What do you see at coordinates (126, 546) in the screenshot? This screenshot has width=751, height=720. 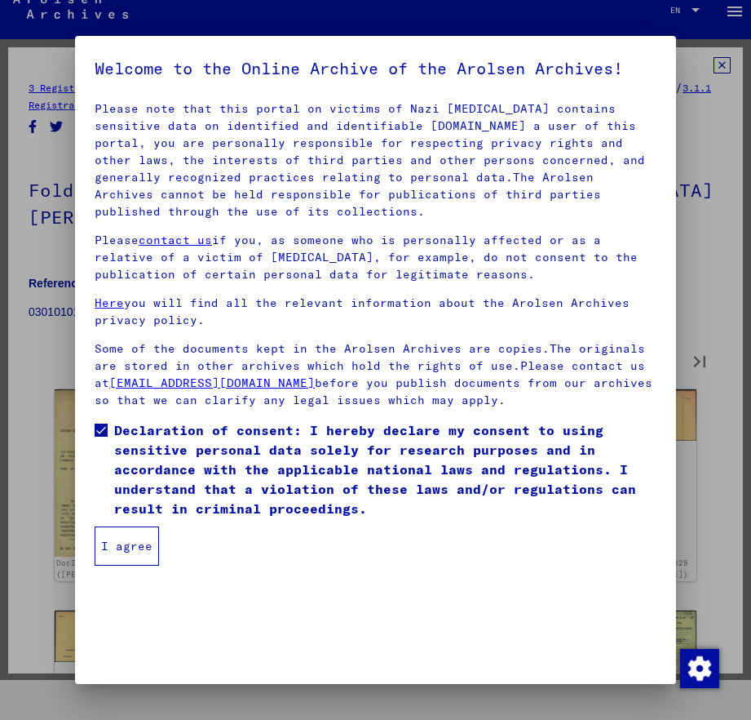 I see `button: I agree` at bounding box center [126, 546].